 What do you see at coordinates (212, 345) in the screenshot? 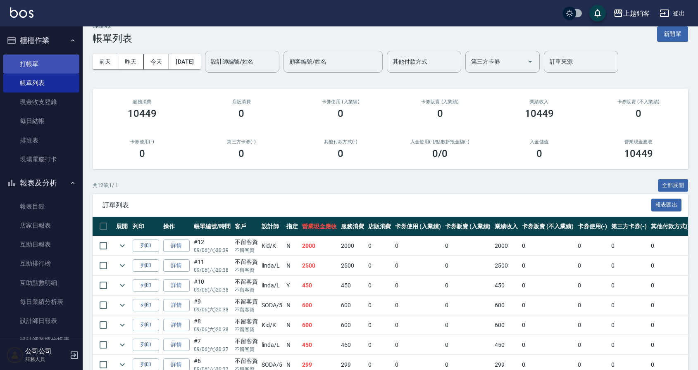
I see `td: #7` at bounding box center [212, 345].